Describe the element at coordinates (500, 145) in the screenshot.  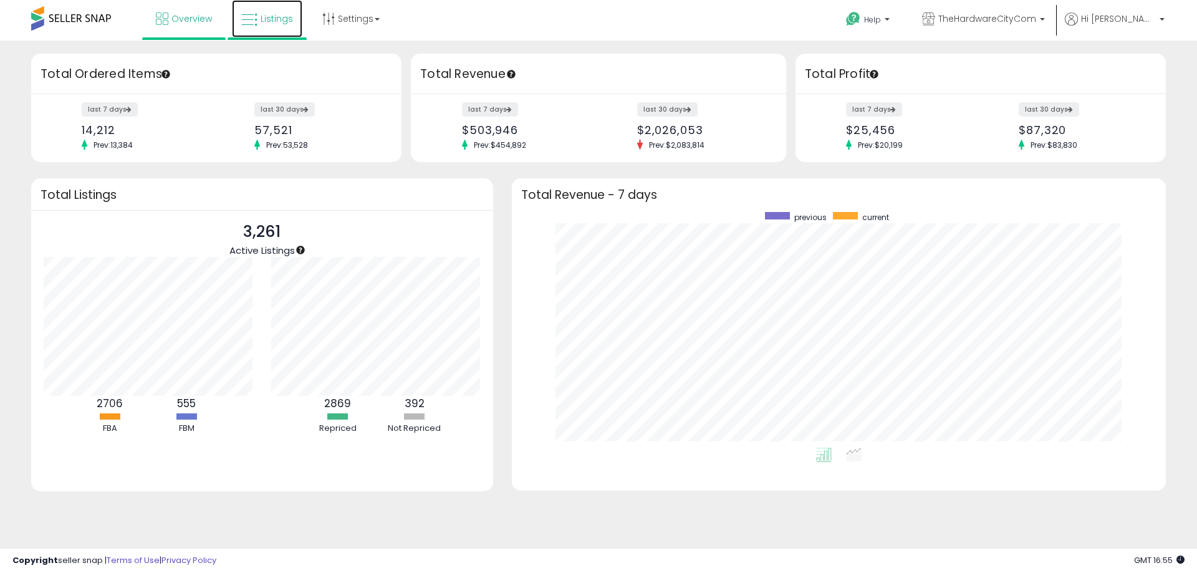
I see `span: Prev: $454,892` at that location.